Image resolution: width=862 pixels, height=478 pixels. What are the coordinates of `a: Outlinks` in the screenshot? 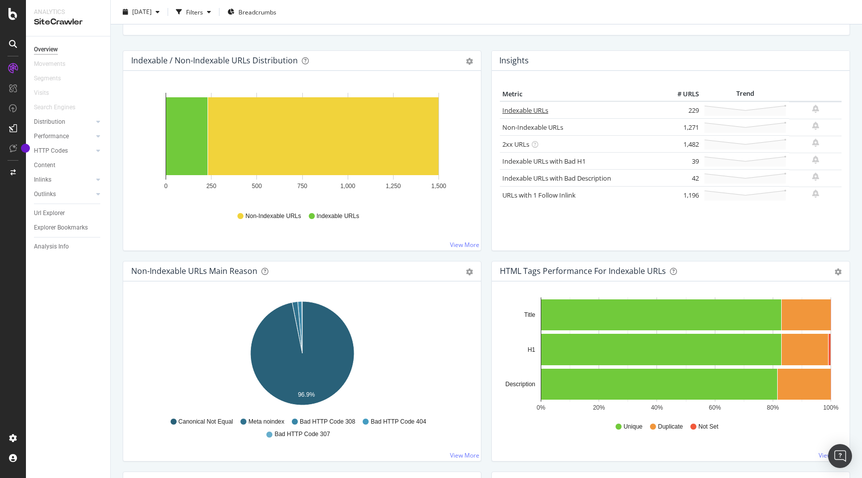 It's located at (63, 194).